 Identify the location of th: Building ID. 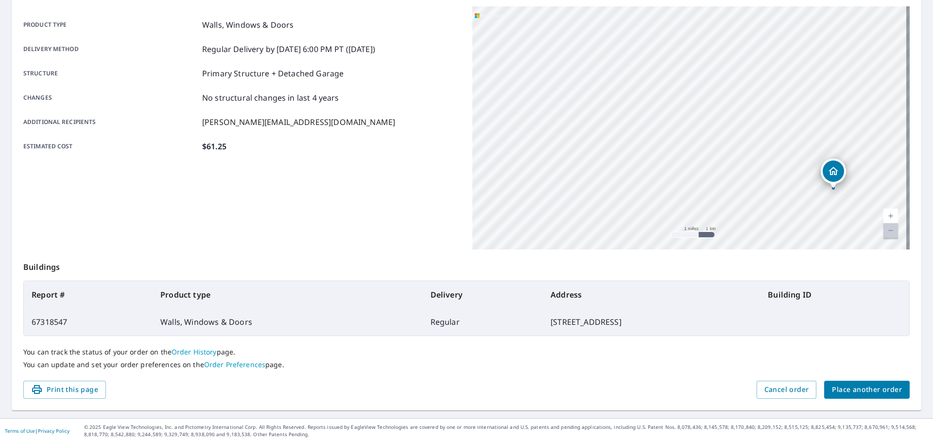
(835, 295).